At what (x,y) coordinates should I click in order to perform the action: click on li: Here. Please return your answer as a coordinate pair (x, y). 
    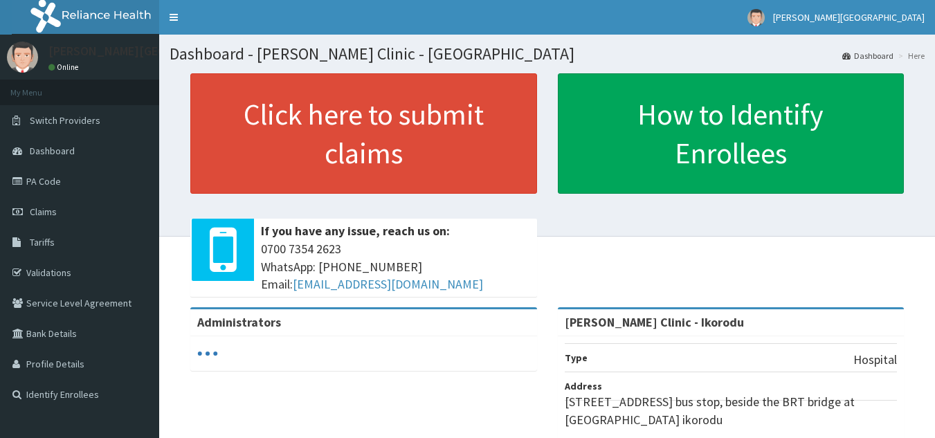
    Looking at the image, I should click on (910, 55).